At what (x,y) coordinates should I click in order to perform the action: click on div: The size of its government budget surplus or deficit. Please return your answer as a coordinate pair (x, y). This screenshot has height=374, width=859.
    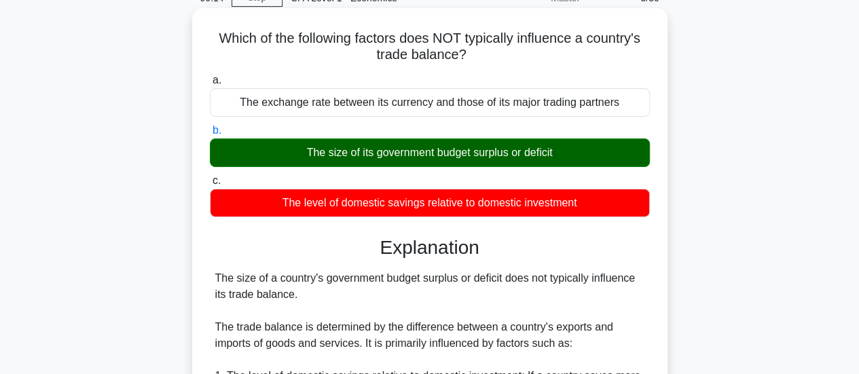
    Looking at the image, I should click on (430, 153).